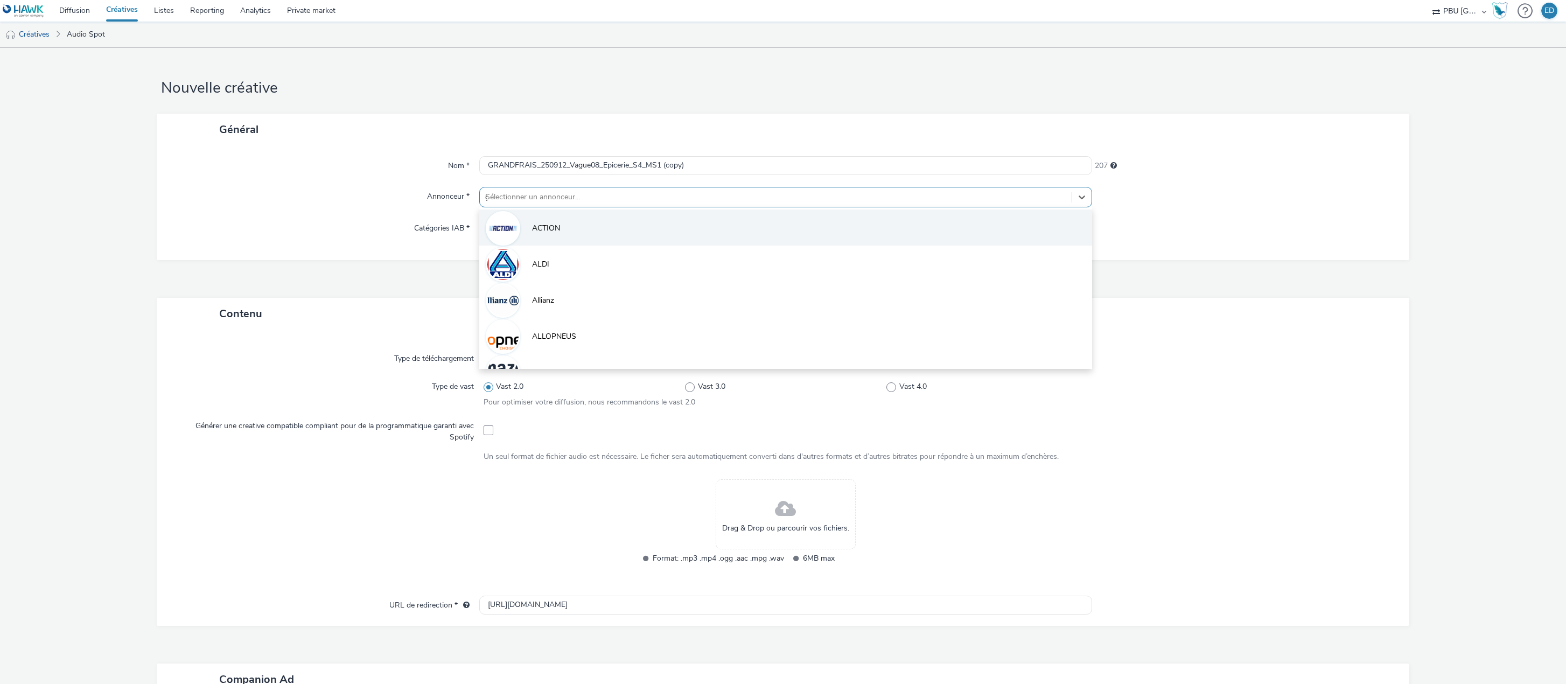 Image resolution: width=1566 pixels, height=684 pixels. I want to click on label: Catégories IAB *, so click(442, 226).